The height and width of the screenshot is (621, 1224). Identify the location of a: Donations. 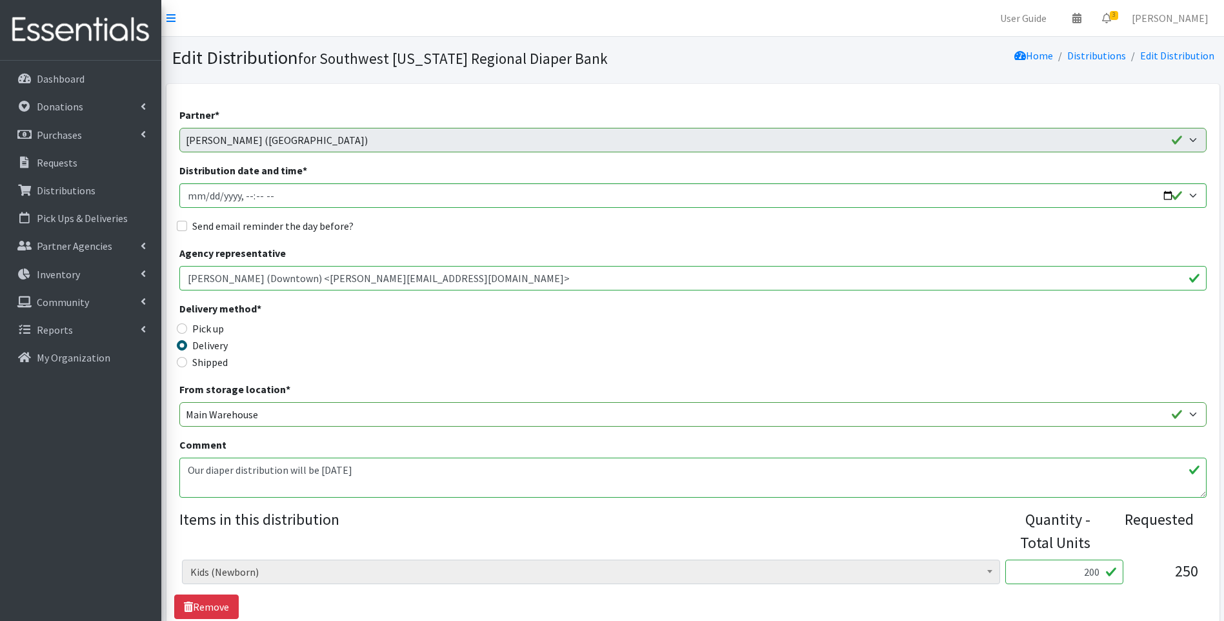
(81, 106).